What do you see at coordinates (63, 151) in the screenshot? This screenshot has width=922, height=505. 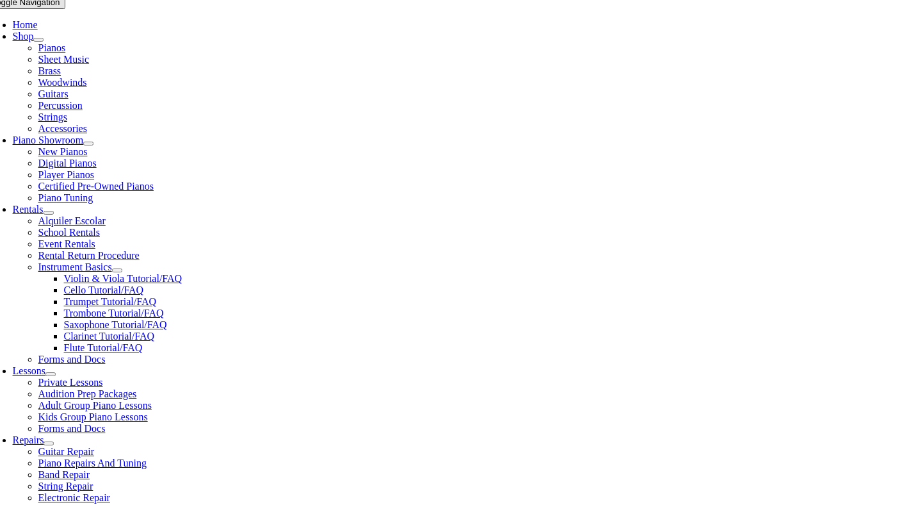 I see `span: New Pianos` at bounding box center [63, 151].